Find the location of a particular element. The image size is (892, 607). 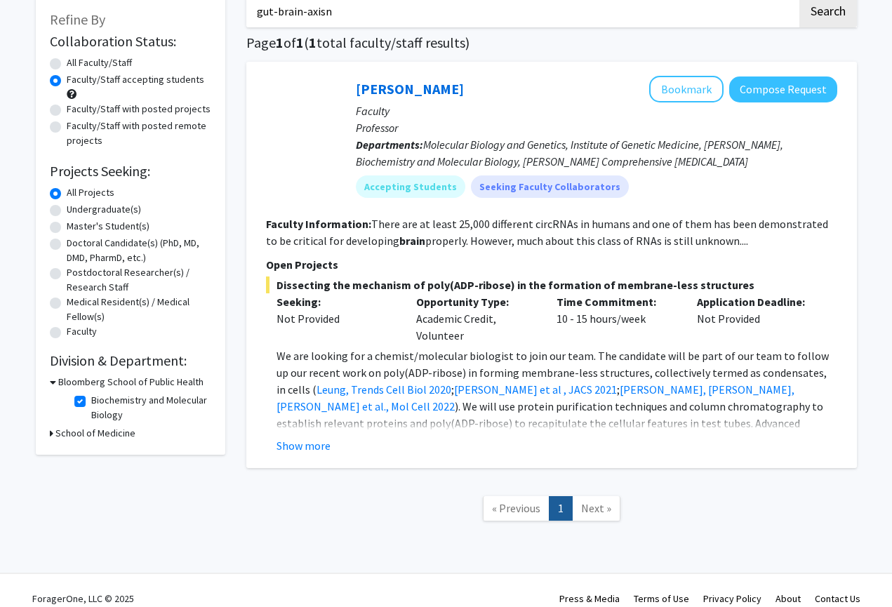

label: All Faculty/Staff is located at coordinates (99, 62).